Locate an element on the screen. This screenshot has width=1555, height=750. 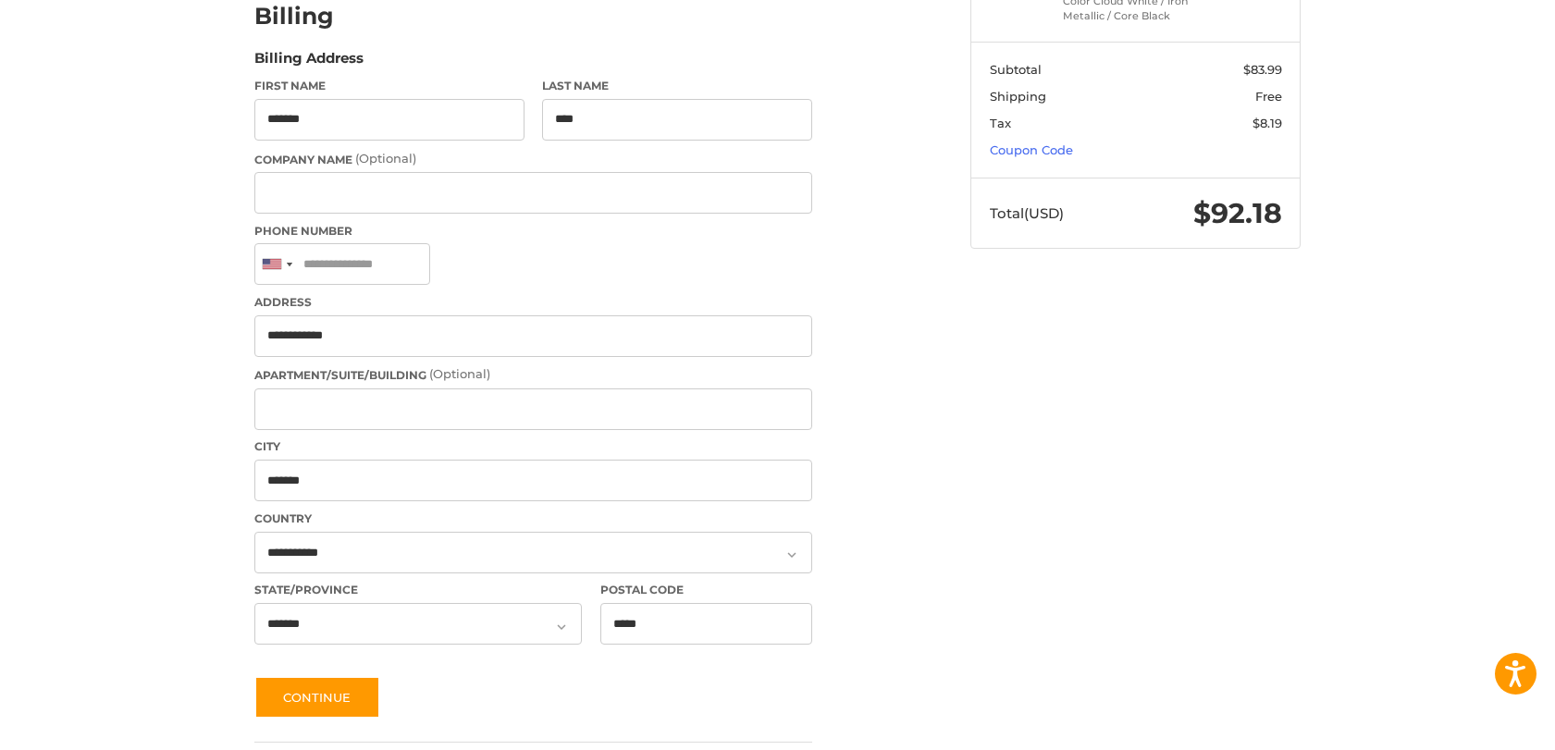
span: Free is located at coordinates (1268, 96).